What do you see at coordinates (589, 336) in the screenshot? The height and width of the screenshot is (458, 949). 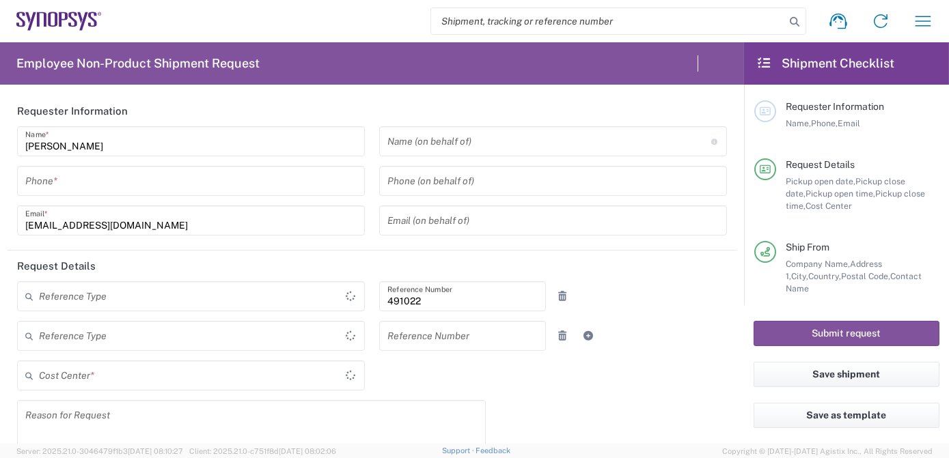 I see `a: Add Reference` at bounding box center [589, 336].